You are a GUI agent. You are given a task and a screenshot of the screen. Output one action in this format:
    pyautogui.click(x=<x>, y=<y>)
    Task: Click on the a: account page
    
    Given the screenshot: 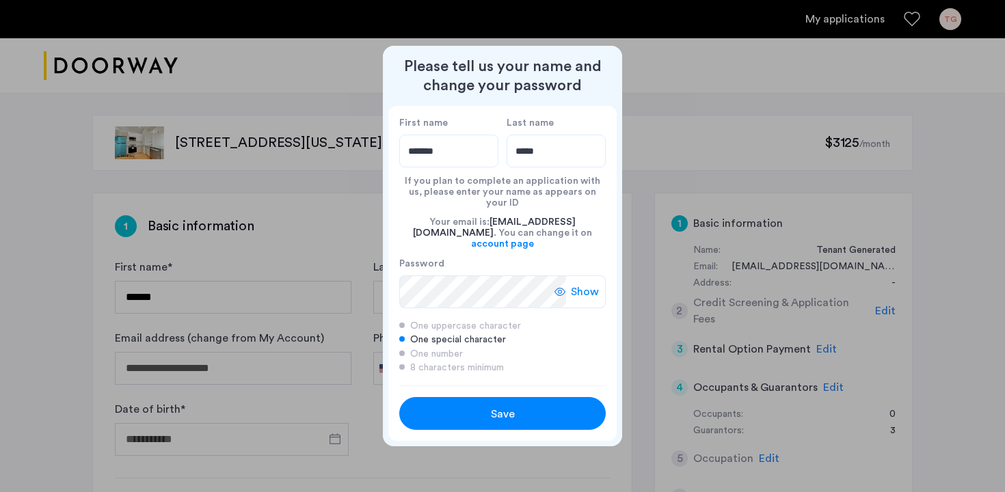 What is the action you would take?
    pyautogui.click(x=503, y=244)
    